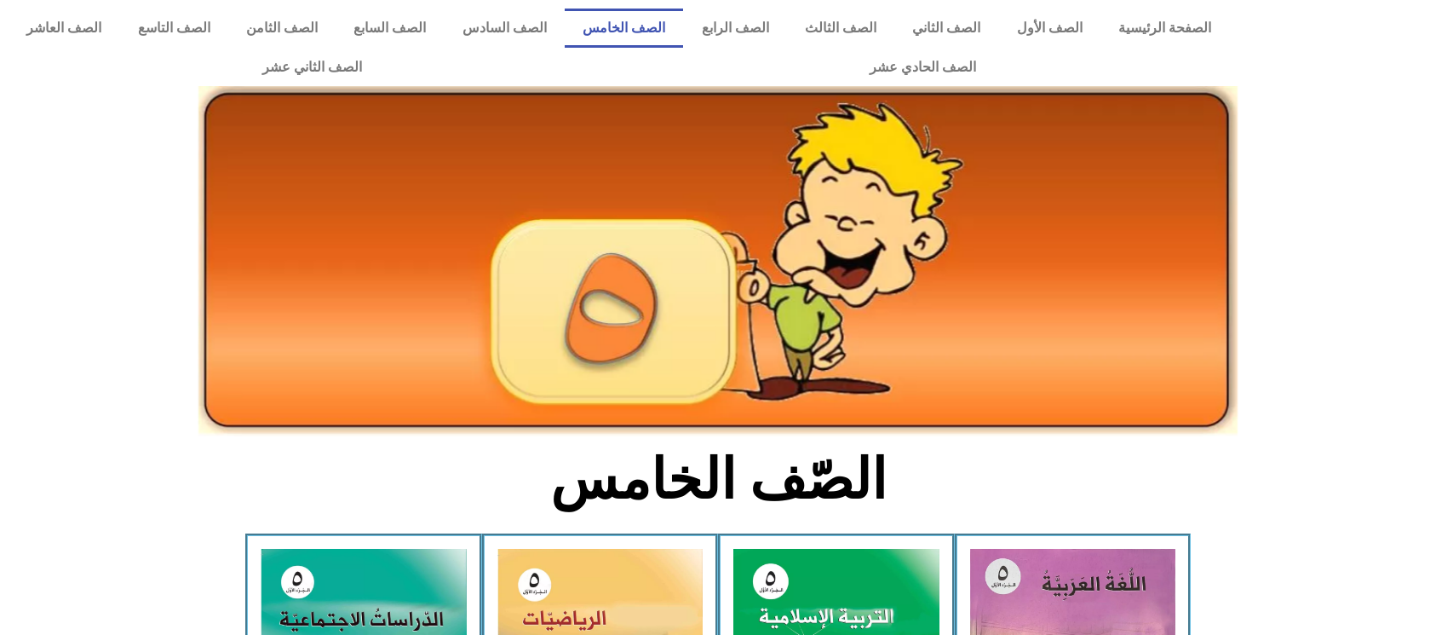 The height and width of the screenshot is (635, 1436). I want to click on h2: الصّف الخامس, so click(718, 480).